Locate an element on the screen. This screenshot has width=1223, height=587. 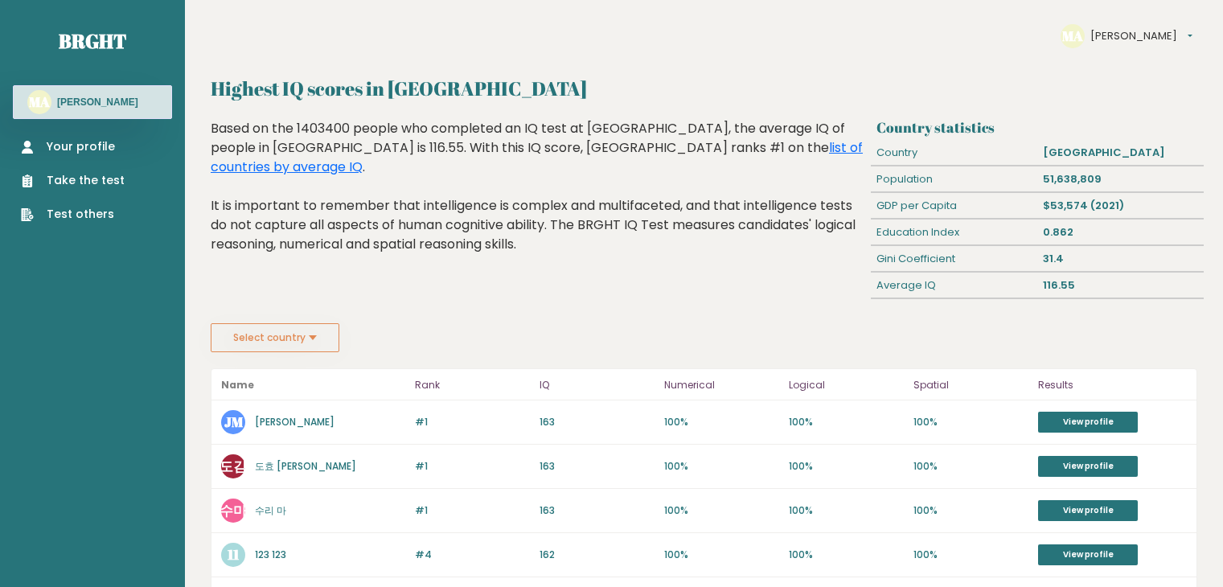
div: 0.862 is located at coordinates (1120, 232).